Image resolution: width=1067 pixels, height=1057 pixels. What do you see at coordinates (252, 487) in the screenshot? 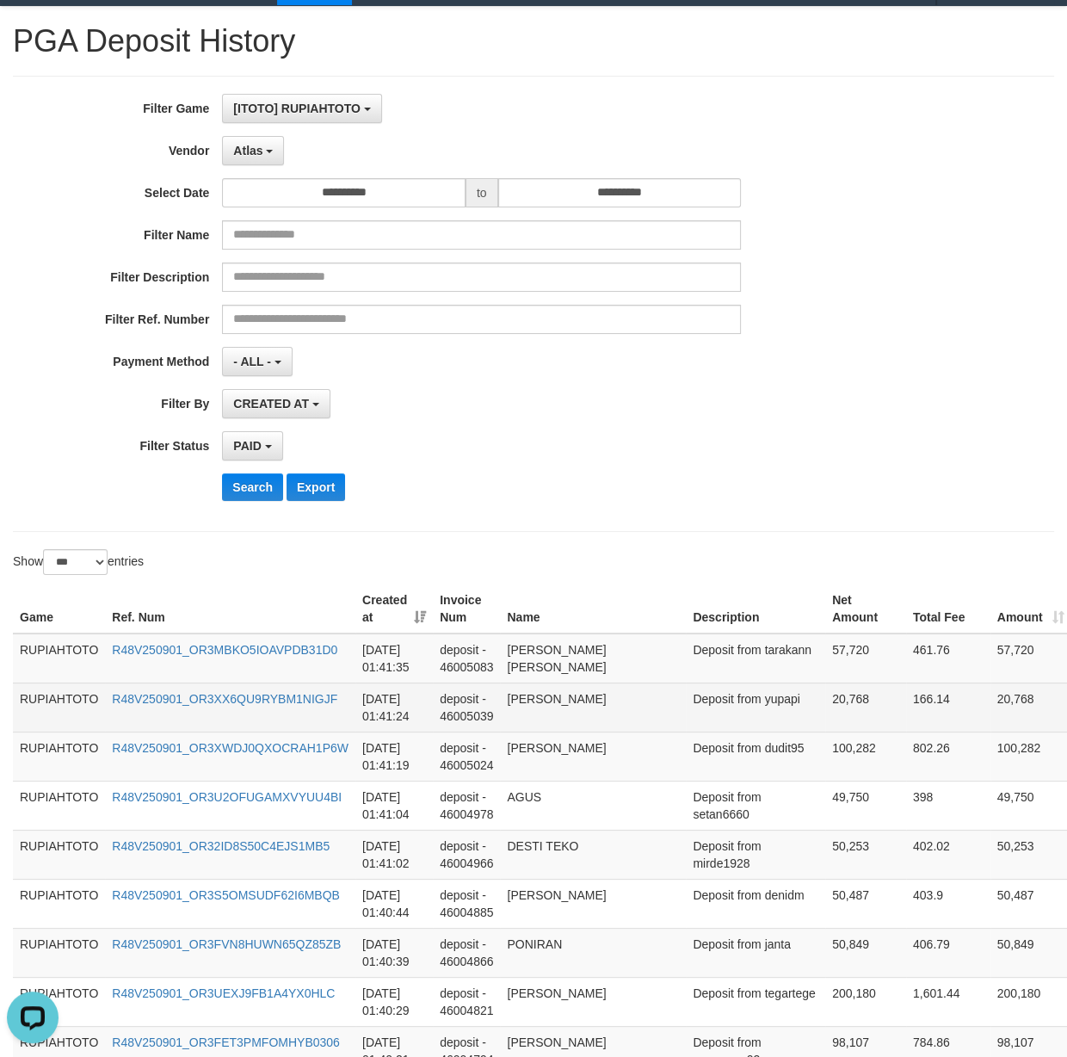
I see `button: Search` at bounding box center [252, 487].